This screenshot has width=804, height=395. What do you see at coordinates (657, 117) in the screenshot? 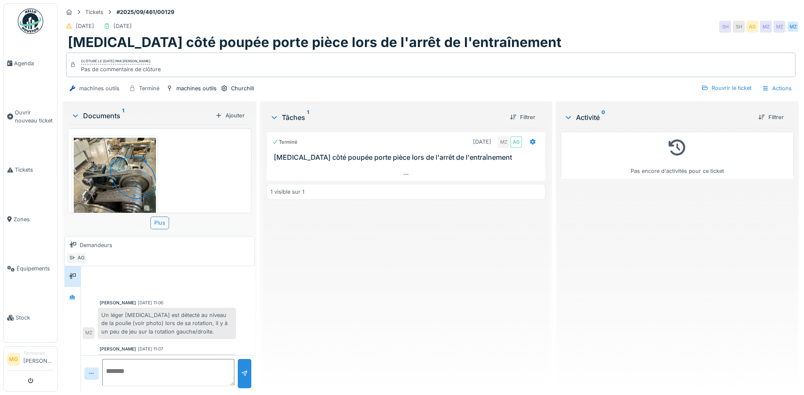
I see `div: Activité` at bounding box center [657, 117].